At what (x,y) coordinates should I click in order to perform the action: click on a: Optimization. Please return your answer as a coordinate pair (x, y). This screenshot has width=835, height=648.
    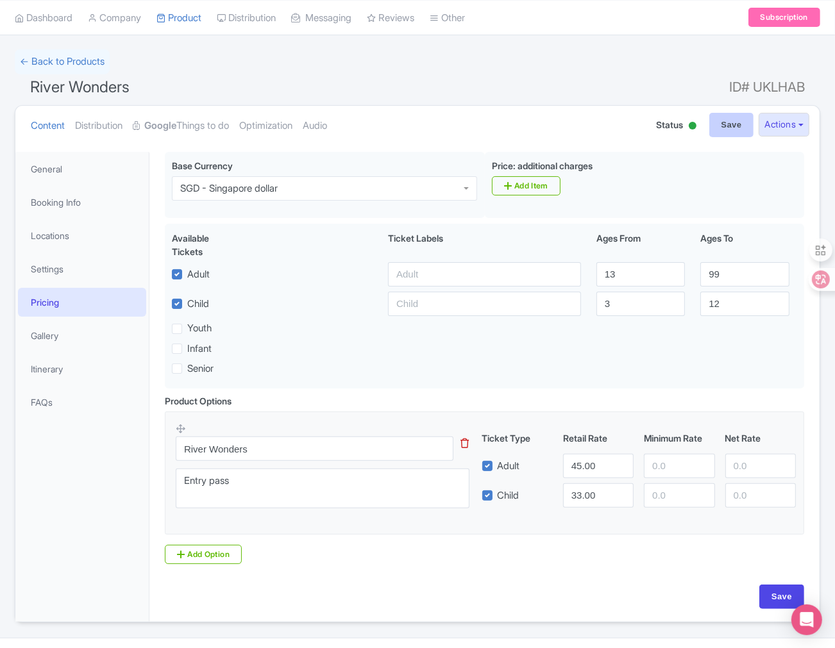
    Looking at the image, I should click on (265, 126).